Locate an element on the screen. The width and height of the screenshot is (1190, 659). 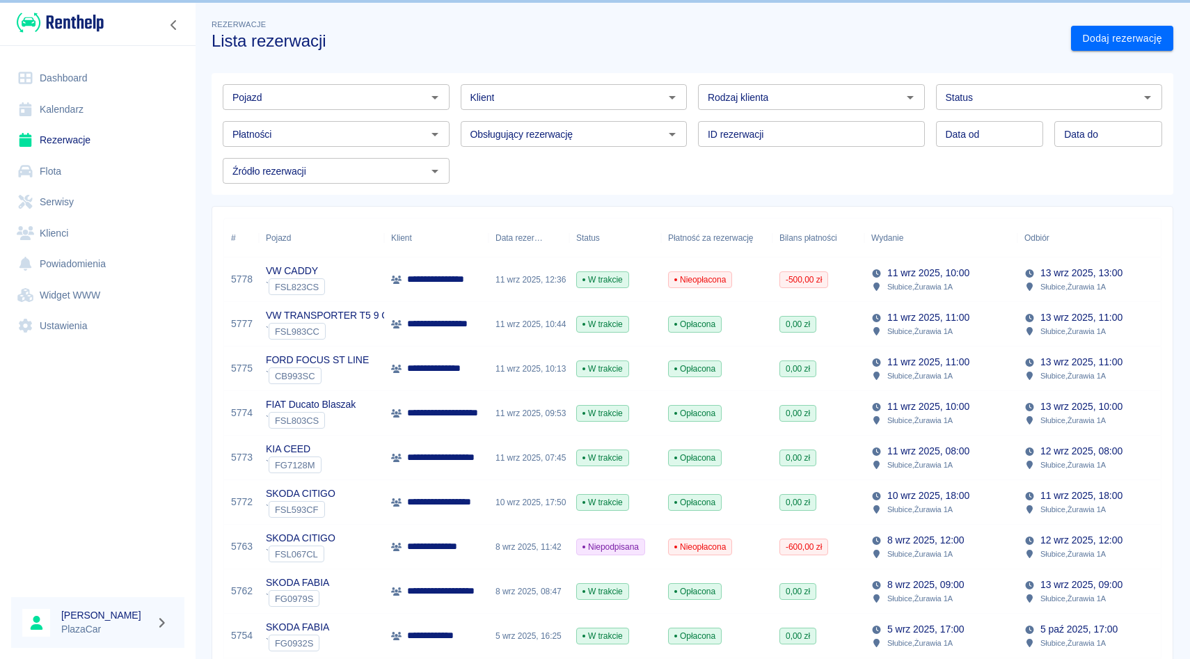
div: 11 wrz 2025, 10:13 is located at coordinates (529, 369).